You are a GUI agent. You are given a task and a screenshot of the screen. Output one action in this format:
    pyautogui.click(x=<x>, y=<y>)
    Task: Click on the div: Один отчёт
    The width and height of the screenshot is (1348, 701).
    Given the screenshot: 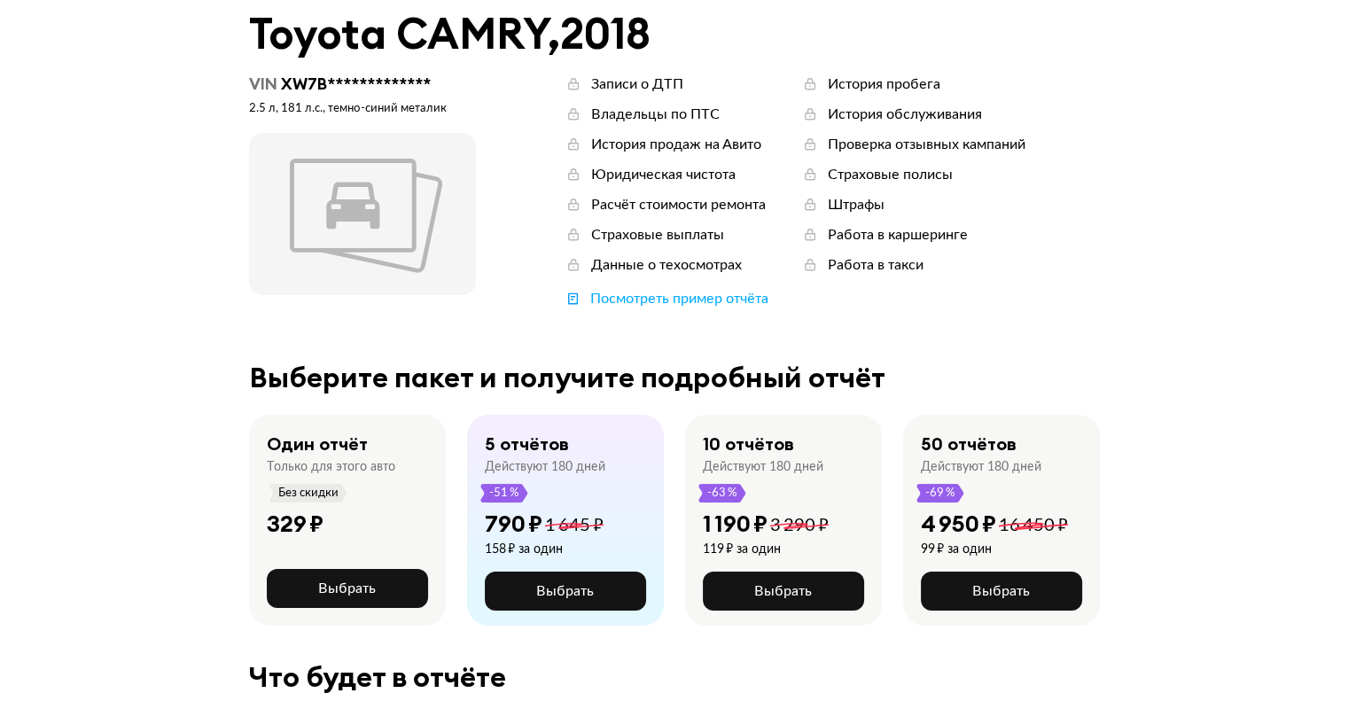 What is the action you would take?
    pyautogui.click(x=317, y=444)
    